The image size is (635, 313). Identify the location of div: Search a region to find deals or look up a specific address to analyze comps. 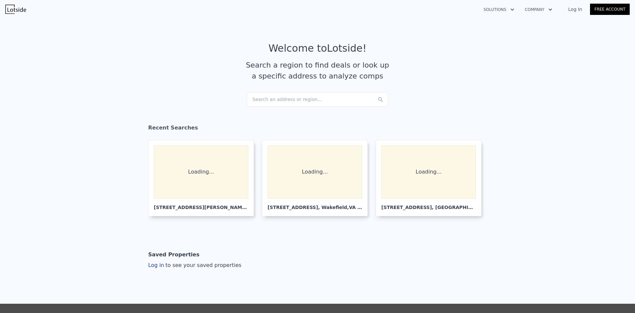
(318, 70).